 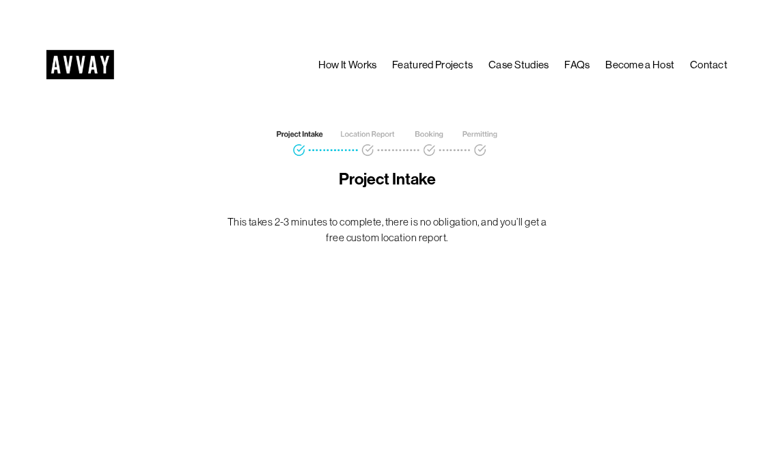 I want to click on a: Featured Projects, so click(x=433, y=65).